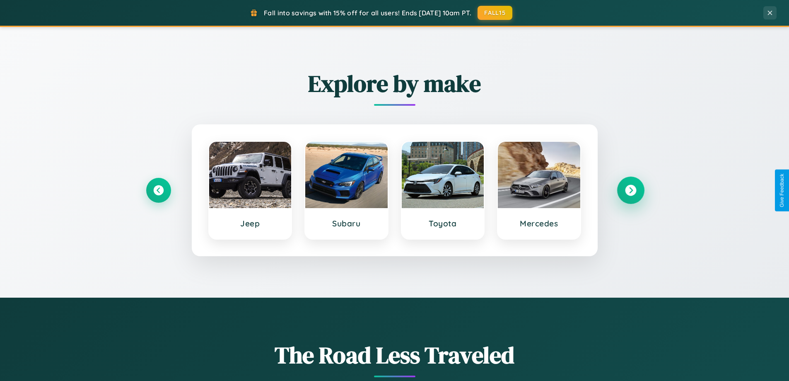 The image size is (789, 381). Describe the element at coordinates (782, 190) in the screenshot. I see `div: Give Feedback` at that location.